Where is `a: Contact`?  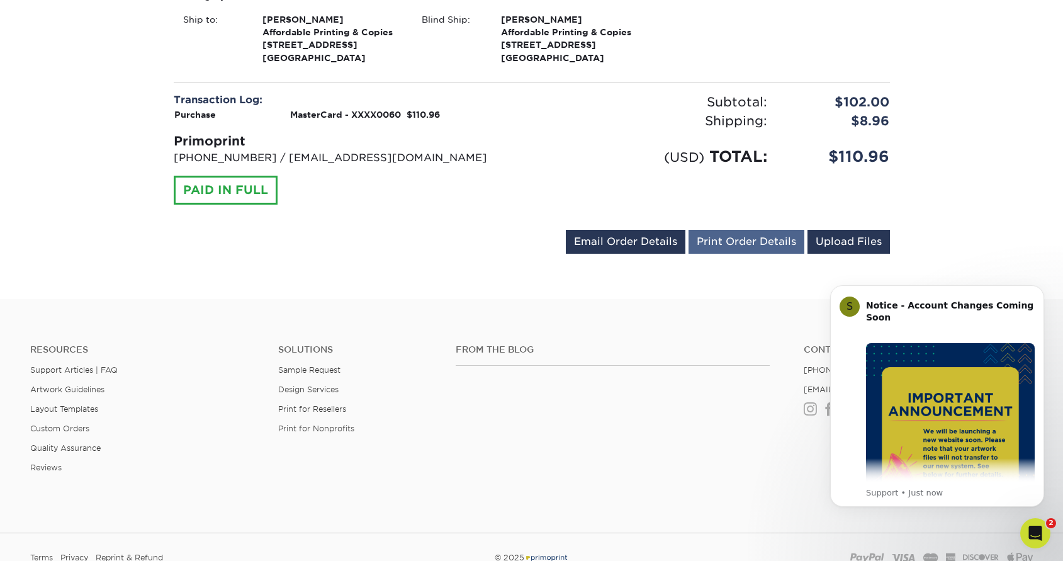 a: Contact is located at coordinates (918, 349).